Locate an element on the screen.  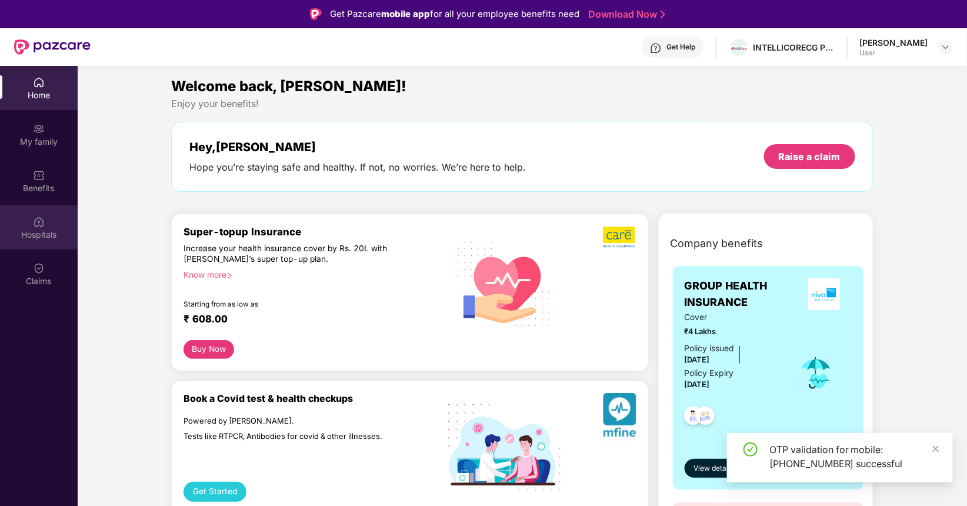
strong: mobile app is located at coordinates (405, 14).